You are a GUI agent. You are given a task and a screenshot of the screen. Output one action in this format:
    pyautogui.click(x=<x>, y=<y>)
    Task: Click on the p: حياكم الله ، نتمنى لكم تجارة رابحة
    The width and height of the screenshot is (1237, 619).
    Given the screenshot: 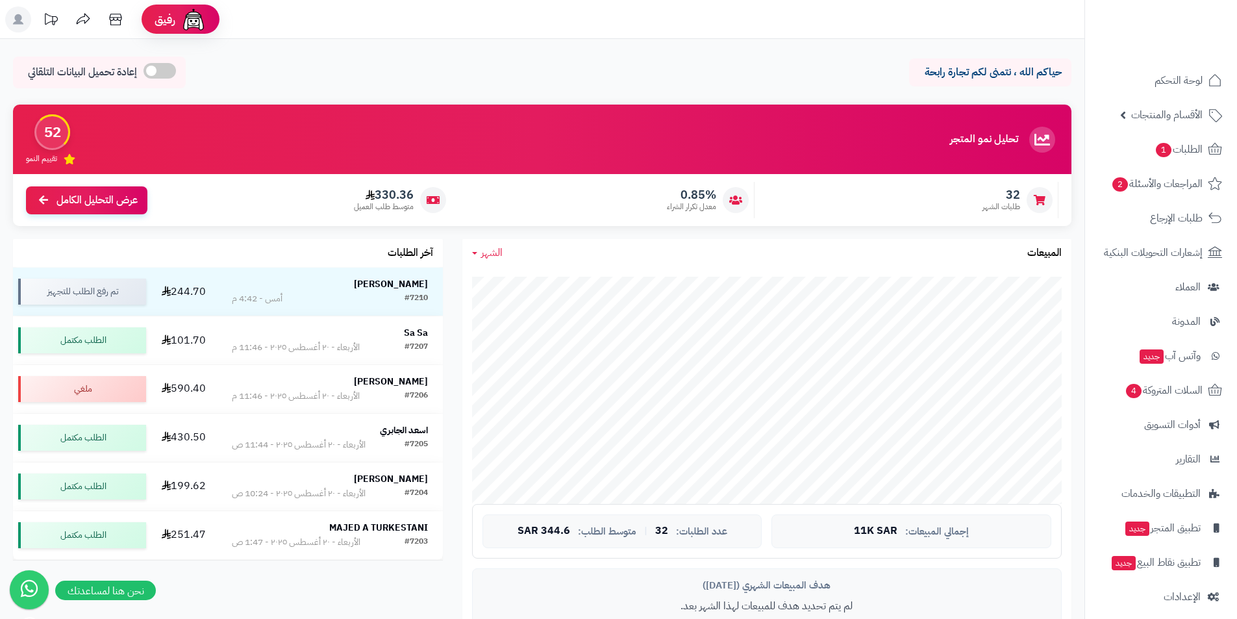 What is the action you would take?
    pyautogui.click(x=990, y=72)
    